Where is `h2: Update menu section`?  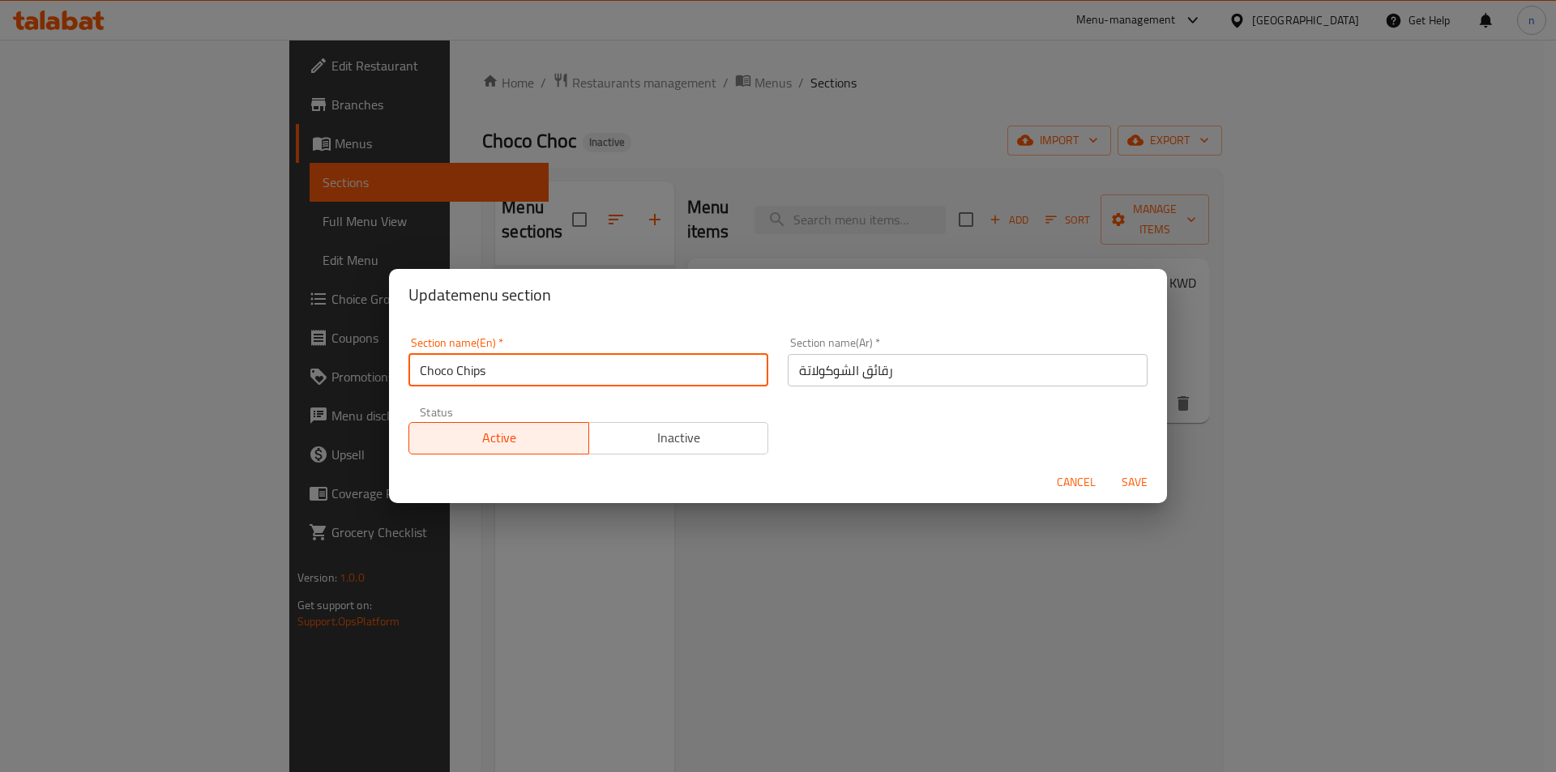
h2: Update menu section is located at coordinates (778, 295).